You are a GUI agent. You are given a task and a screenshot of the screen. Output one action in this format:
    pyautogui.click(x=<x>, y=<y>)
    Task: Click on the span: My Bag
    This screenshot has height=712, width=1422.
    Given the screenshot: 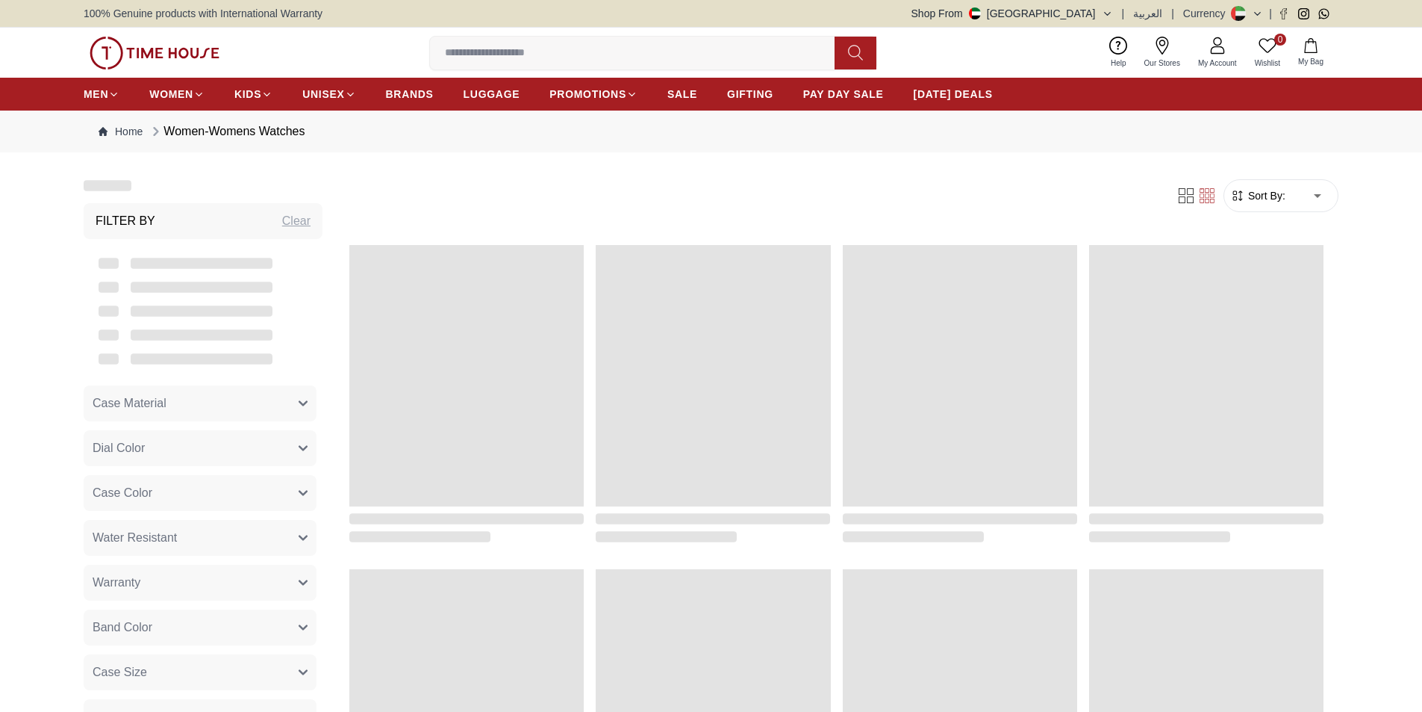 What is the action you would take?
    pyautogui.click(x=1311, y=61)
    